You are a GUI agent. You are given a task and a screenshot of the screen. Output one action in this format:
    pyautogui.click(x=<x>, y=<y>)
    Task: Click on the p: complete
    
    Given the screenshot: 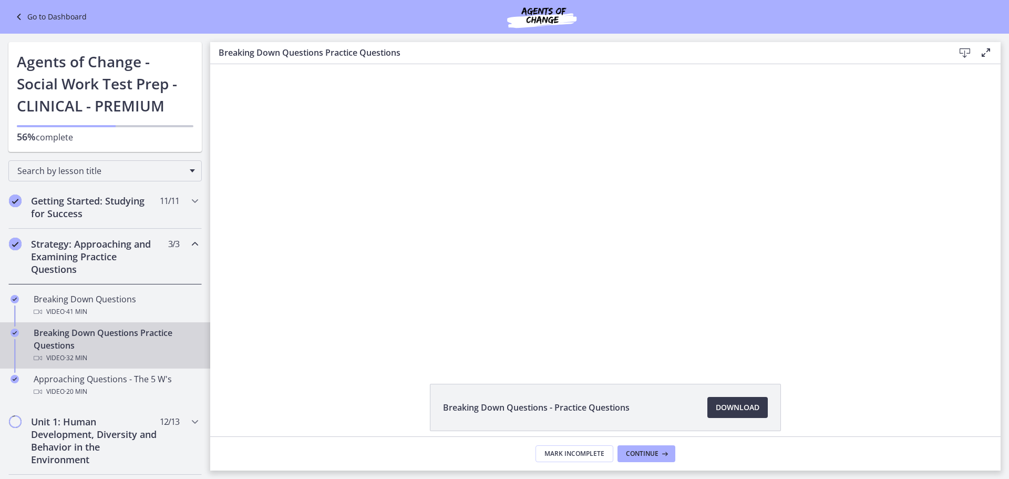 What is the action you would take?
    pyautogui.click(x=105, y=137)
    